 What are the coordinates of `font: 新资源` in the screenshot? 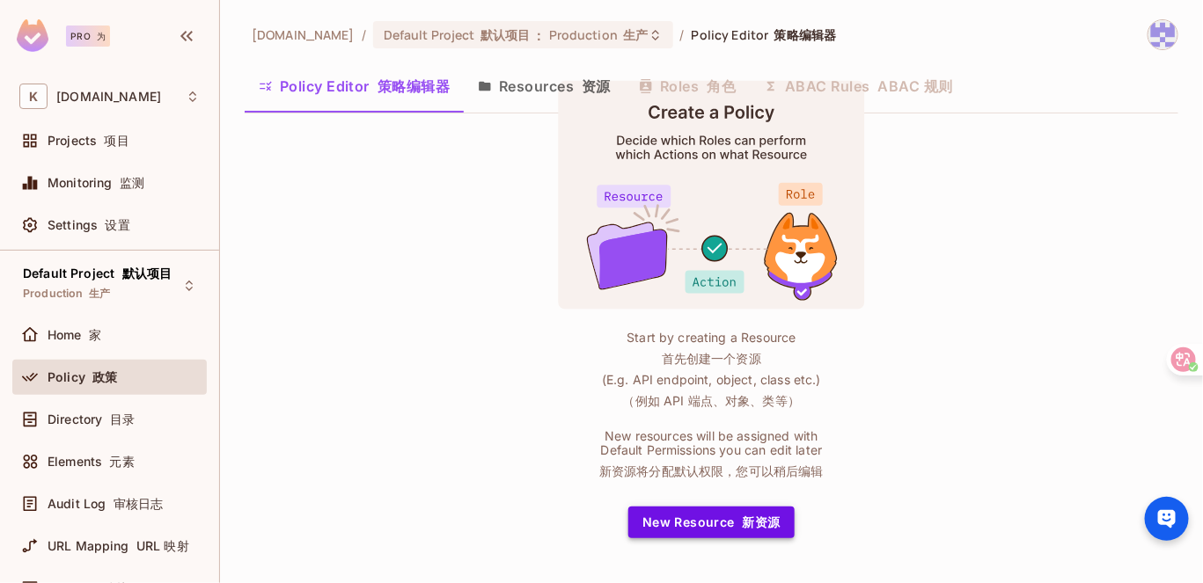 It's located at (761, 522).